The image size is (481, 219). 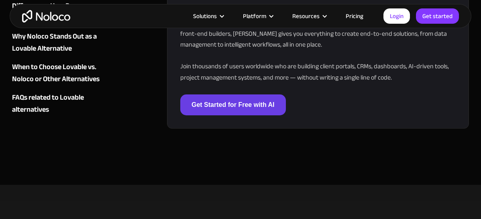 What do you see at coordinates (57, 43) in the screenshot?
I see `div: Why Noloco Stands Out as a Lovable Alternative` at bounding box center [57, 43].